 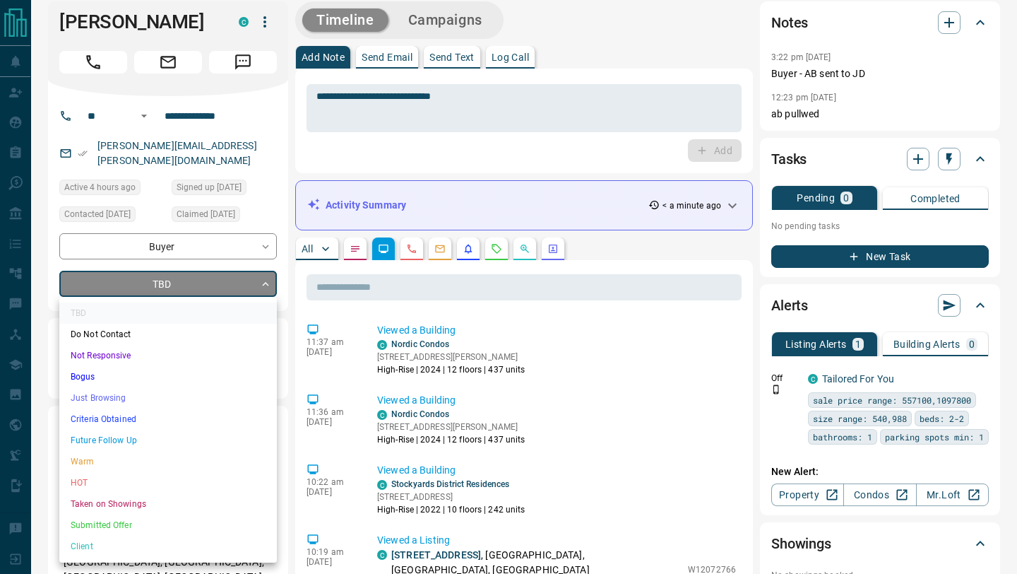 I want to click on li: Future Follow Up, so click(x=168, y=440).